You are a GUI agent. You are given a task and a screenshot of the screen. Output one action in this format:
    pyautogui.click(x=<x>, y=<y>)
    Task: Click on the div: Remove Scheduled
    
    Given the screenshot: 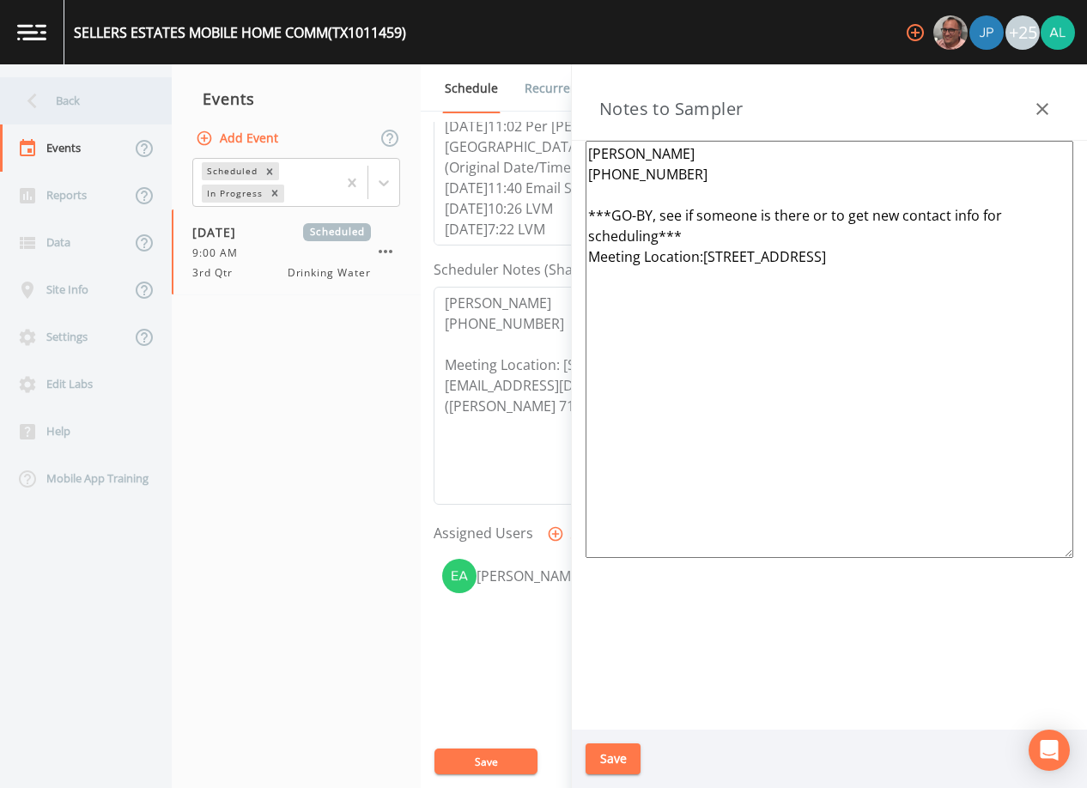 What is the action you would take?
    pyautogui.click(x=270, y=171)
    